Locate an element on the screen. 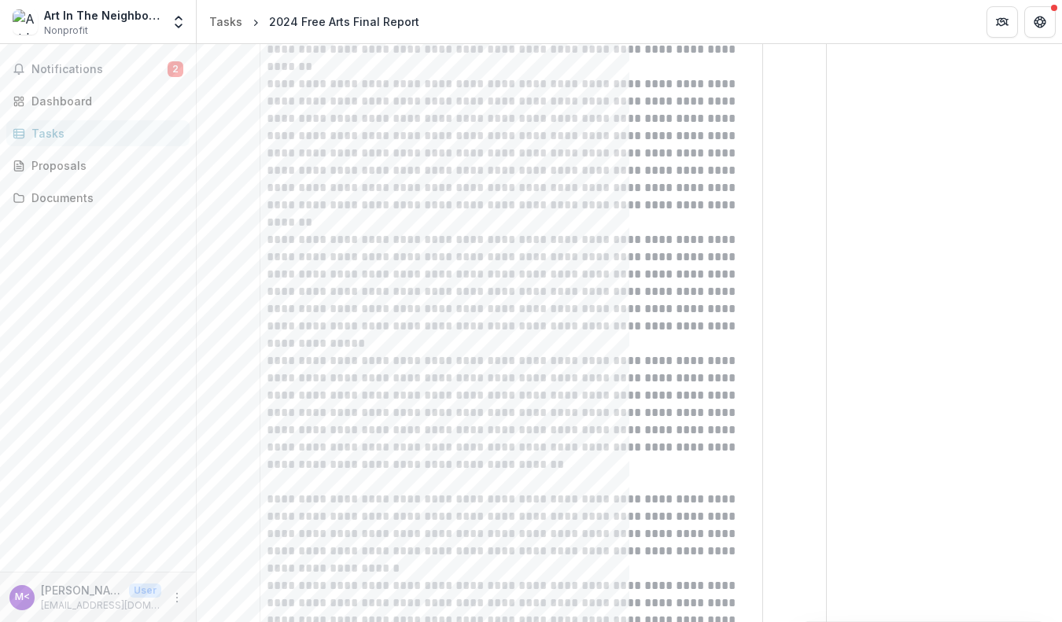 This screenshot has height=622, width=1062. div: Documents is located at coordinates (104, 197).